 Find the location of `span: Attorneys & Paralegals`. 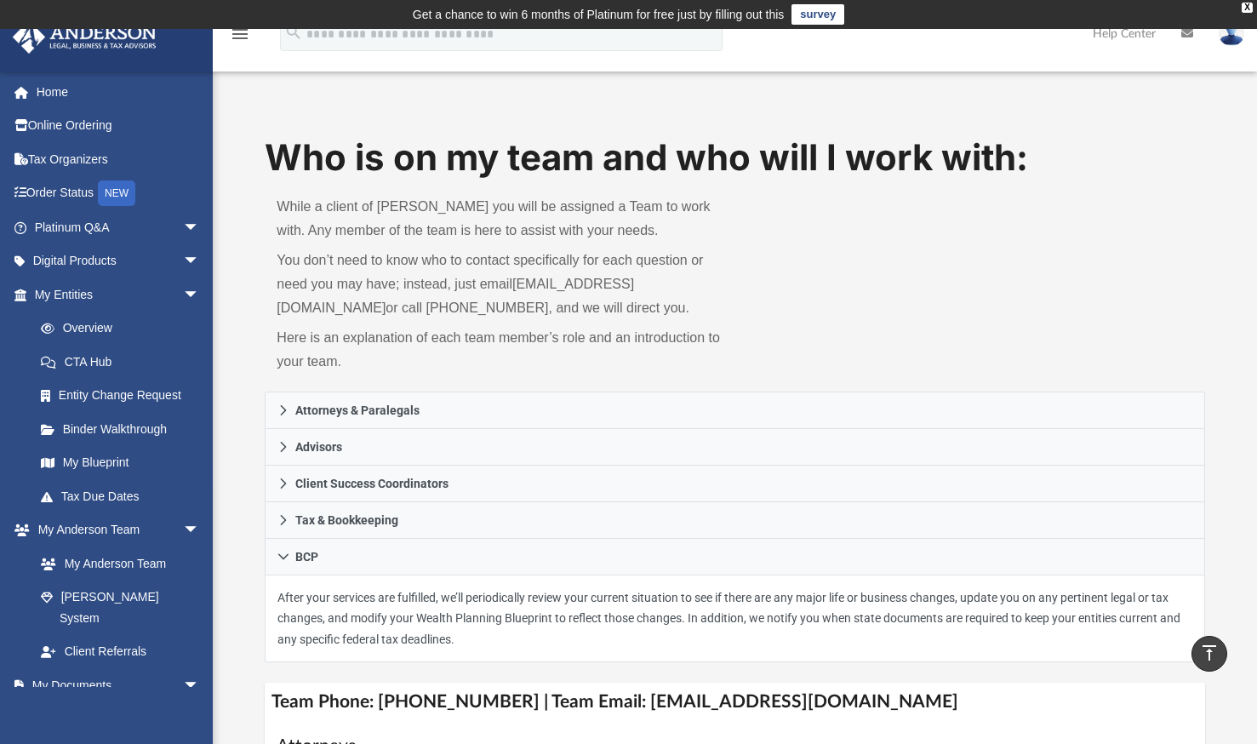

span: Attorneys & Paralegals is located at coordinates (357, 410).